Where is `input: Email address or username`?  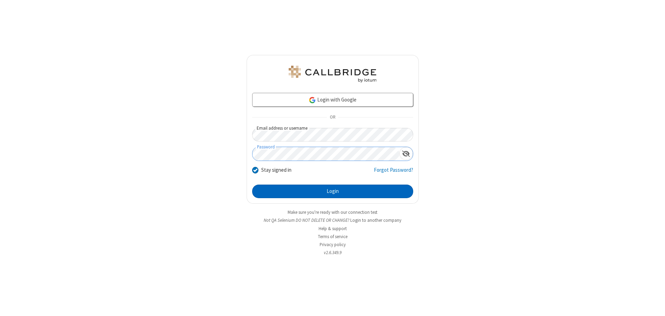
input: Email address or username is located at coordinates (333, 135).